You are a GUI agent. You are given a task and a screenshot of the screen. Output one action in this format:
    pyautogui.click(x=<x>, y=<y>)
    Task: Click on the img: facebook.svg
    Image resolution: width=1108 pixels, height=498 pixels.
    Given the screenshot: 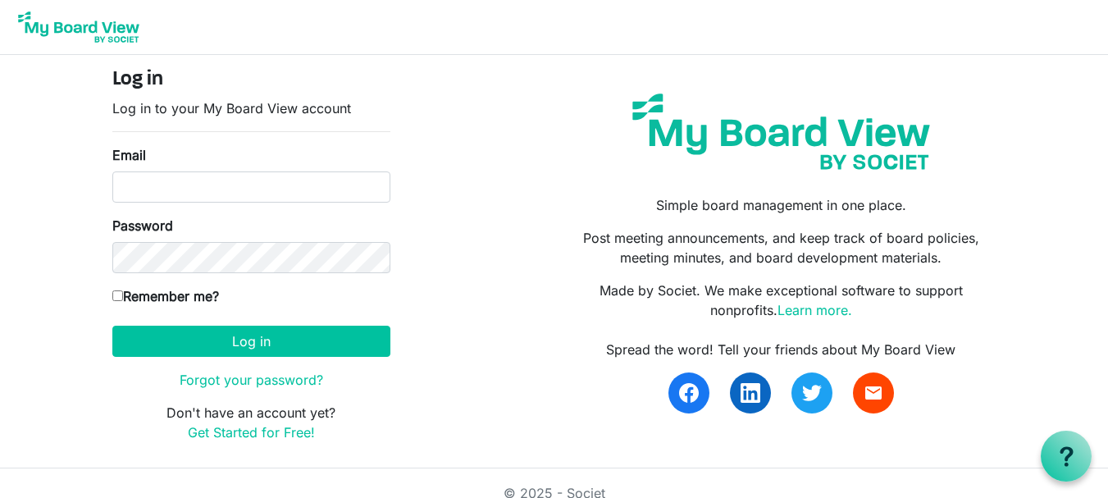 What is the action you would take?
    pyautogui.click(x=689, y=393)
    